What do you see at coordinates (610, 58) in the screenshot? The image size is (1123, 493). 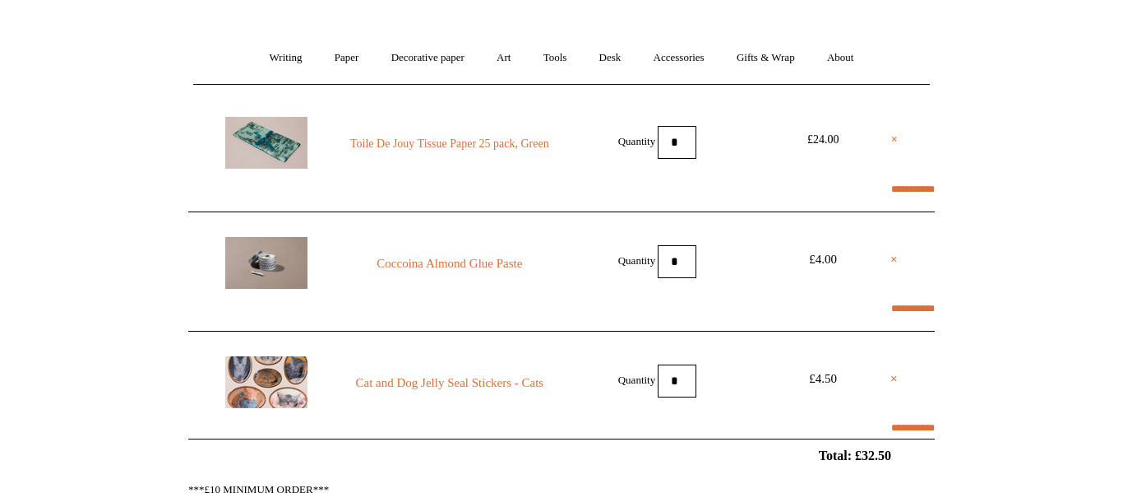 I see `a: Desk` at bounding box center [610, 58].